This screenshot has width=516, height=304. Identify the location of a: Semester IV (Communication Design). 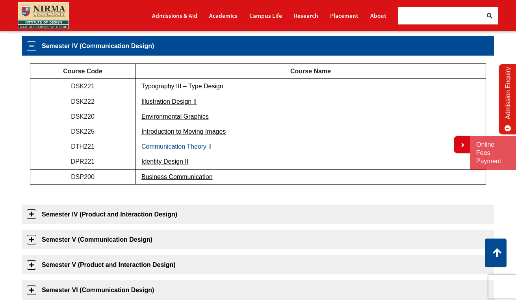
(258, 46).